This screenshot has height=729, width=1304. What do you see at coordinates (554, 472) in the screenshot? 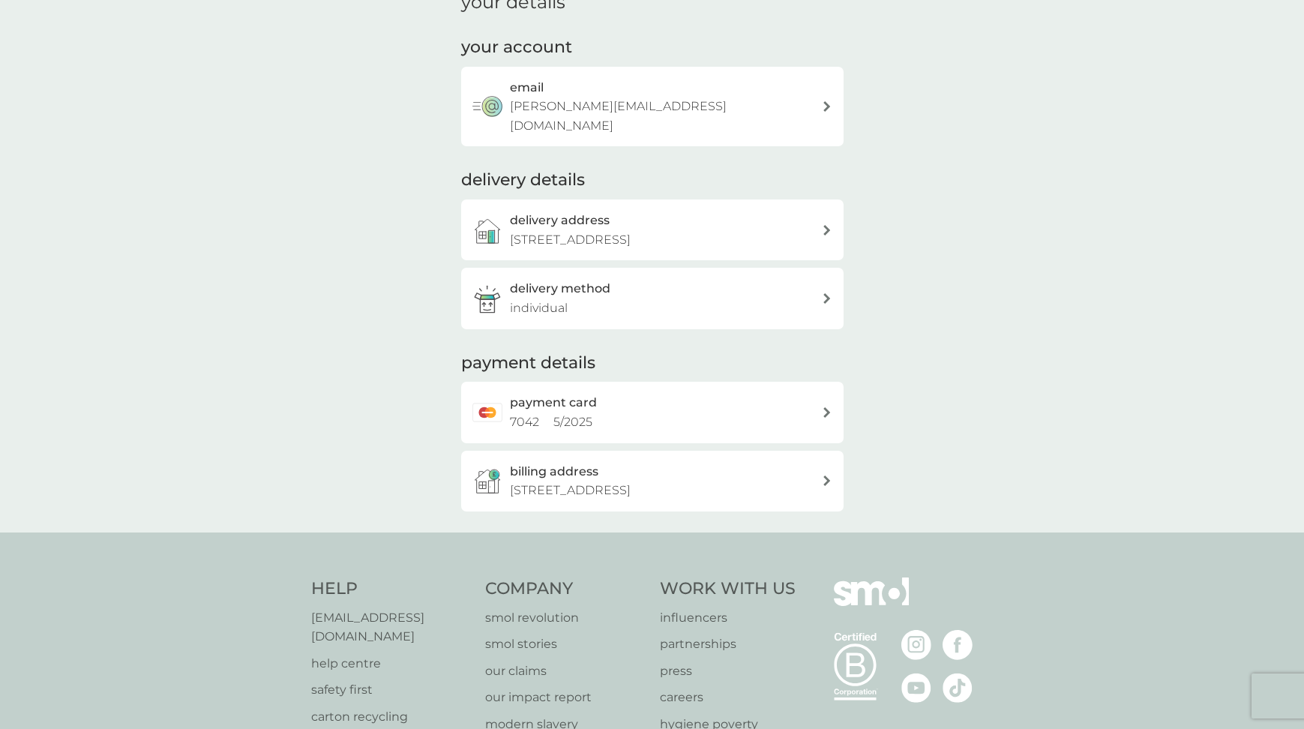
I see `h3: billing address` at bounding box center [554, 472].